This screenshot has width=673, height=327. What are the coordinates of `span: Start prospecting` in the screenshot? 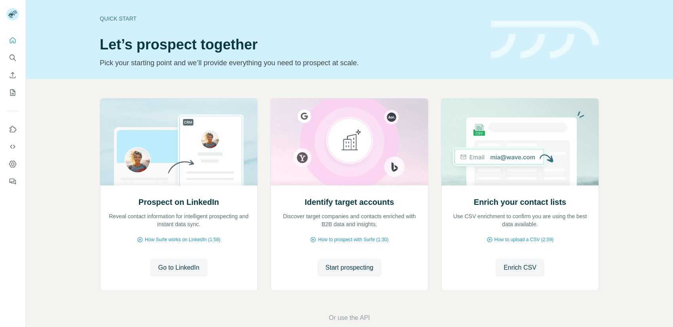 It's located at (349, 268).